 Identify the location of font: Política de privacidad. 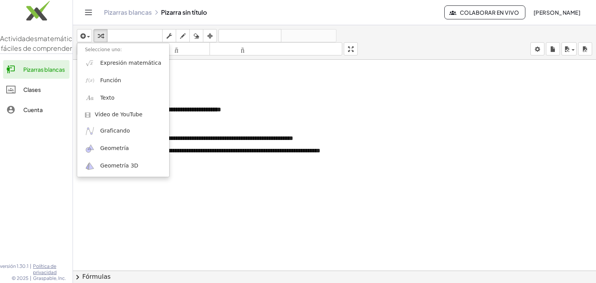
(45, 269).